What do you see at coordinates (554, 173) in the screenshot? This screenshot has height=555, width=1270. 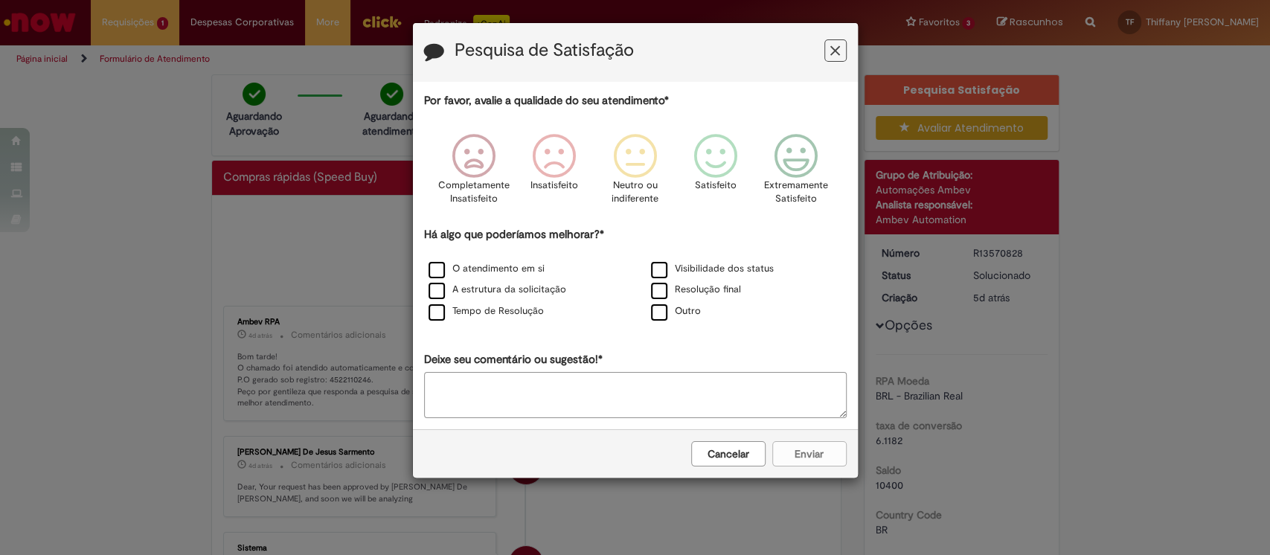 I see `div: Insatisfeito` at bounding box center [554, 173].